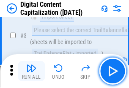 The height and width of the screenshot is (88, 129). What do you see at coordinates (86, 77) in the screenshot?
I see `div: Skip` at bounding box center [86, 77].